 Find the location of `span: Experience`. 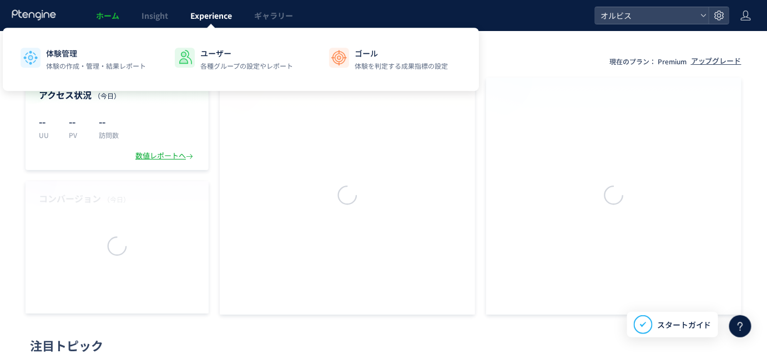

span: Experience is located at coordinates (211, 16).